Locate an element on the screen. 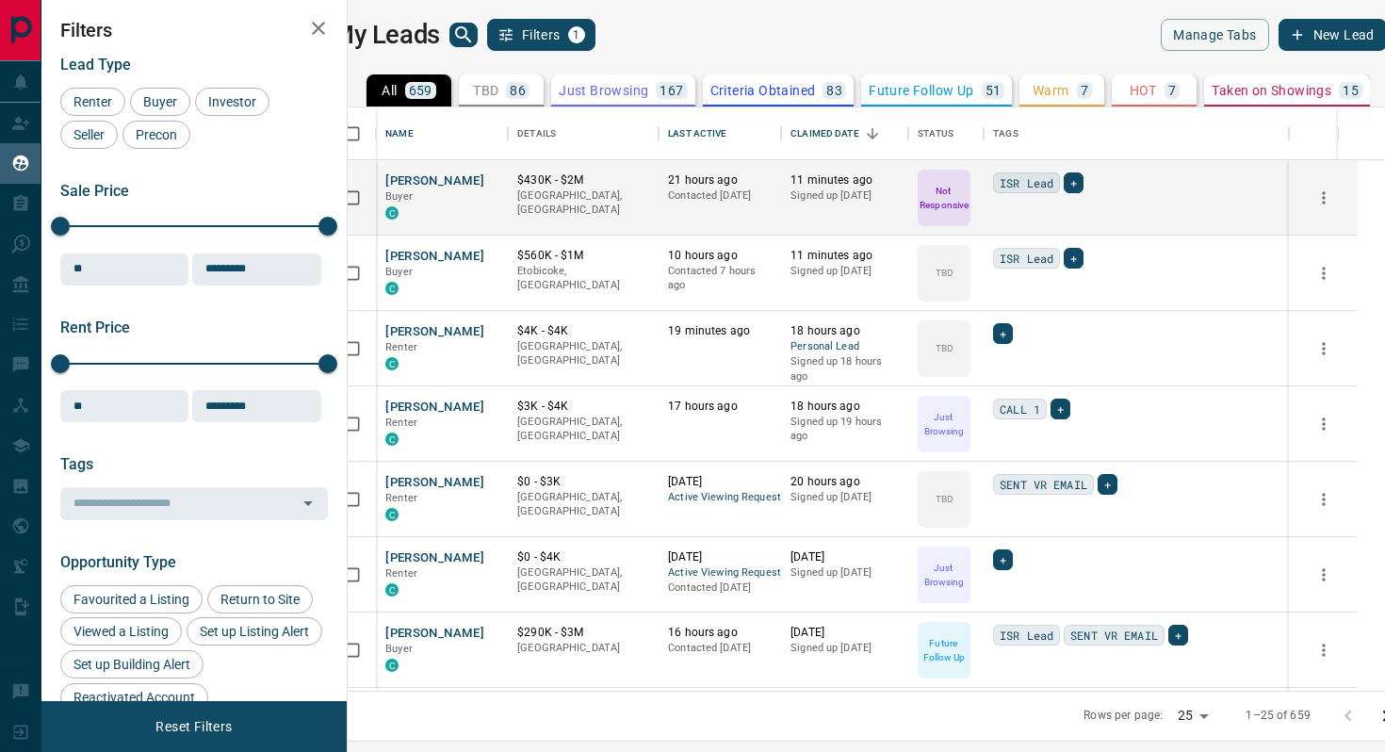 The image size is (1385, 752). p: Signed up 18 hours ago is located at coordinates (844, 368).